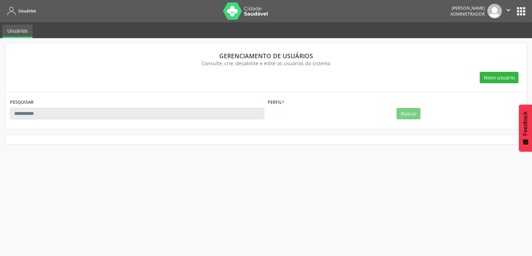 The height and width of the screenshot is (256, 532). What do you see at coordinates (266, 63) in the screenshot?
I see `div: Consulte, crie, desabilite e edite os usuários do sistema` at bounding box center [266, 63].